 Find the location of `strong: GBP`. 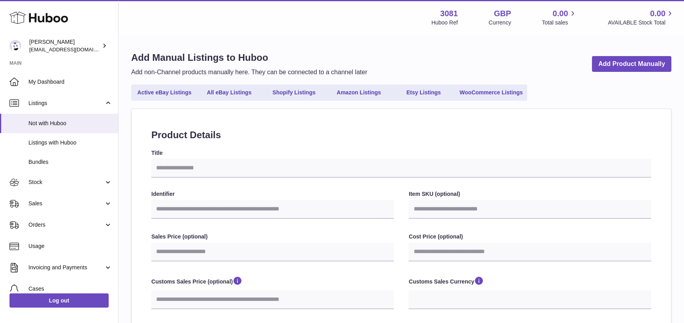

strong: GBP is located at coordinates (502, 13).